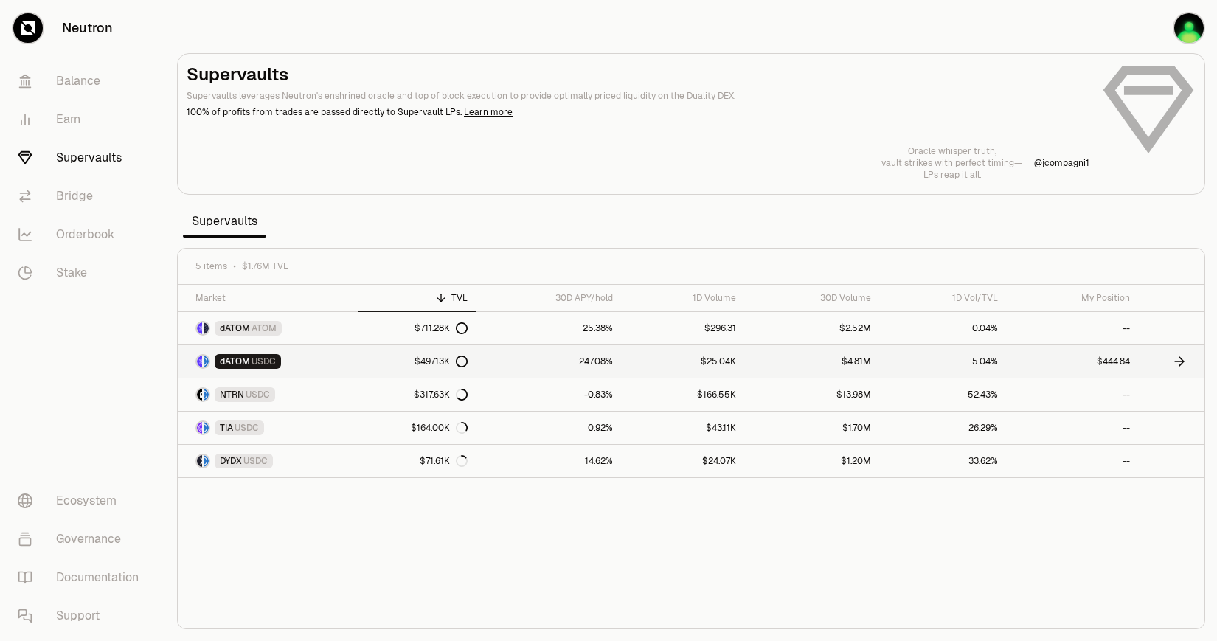  Describe the element at coordinates (199, 461) in the screenshot. I see `img: DYDX Logo` at that location.